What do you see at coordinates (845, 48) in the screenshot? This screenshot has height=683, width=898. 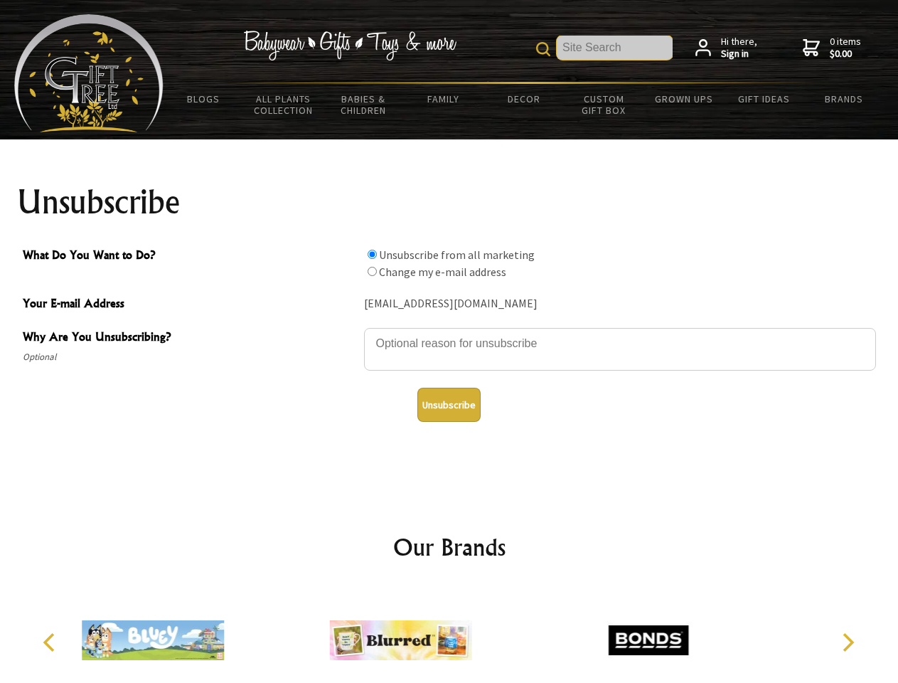 I see `span: 0 items` at bounding box center [845, 48].